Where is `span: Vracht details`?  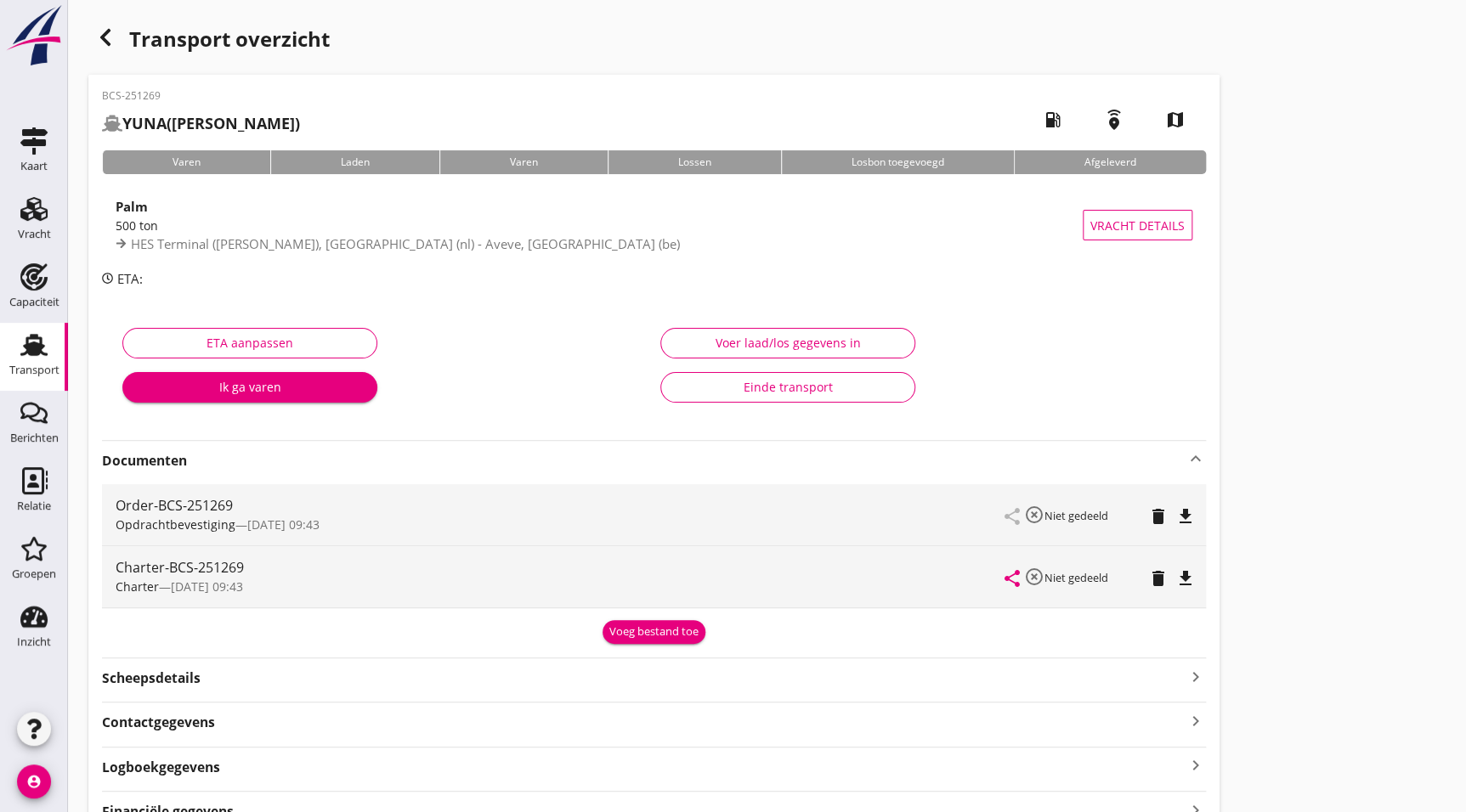 span: Vracht details is located at coordinates (1137, 225).